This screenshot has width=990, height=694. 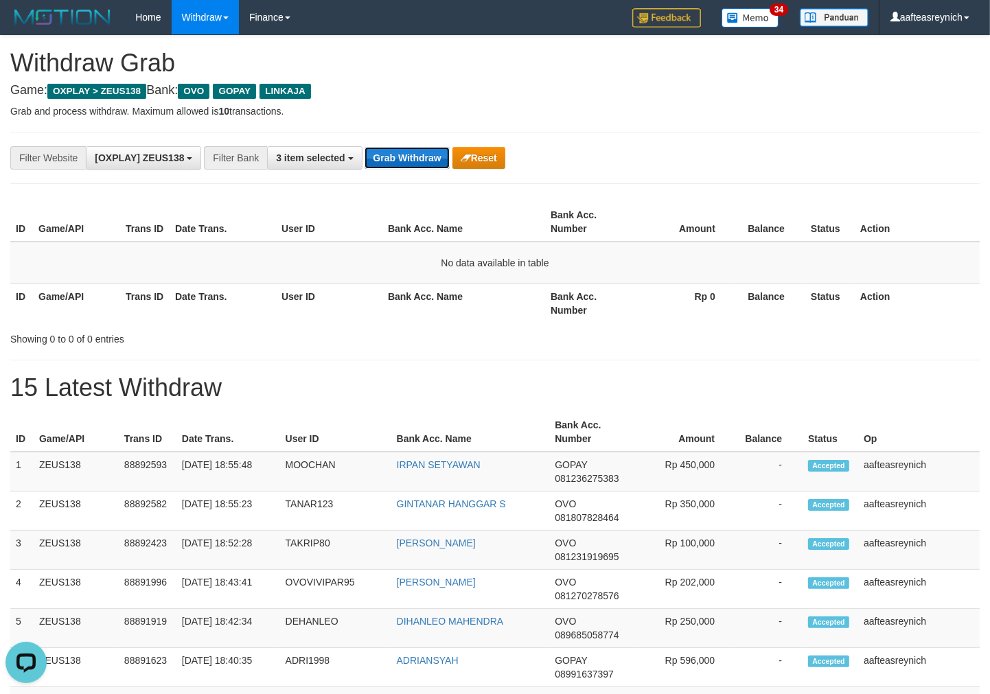 What do you see at coordinates (224, 111) in the screenshot?
I see `strong: 10` at bounding box center [224, 111].